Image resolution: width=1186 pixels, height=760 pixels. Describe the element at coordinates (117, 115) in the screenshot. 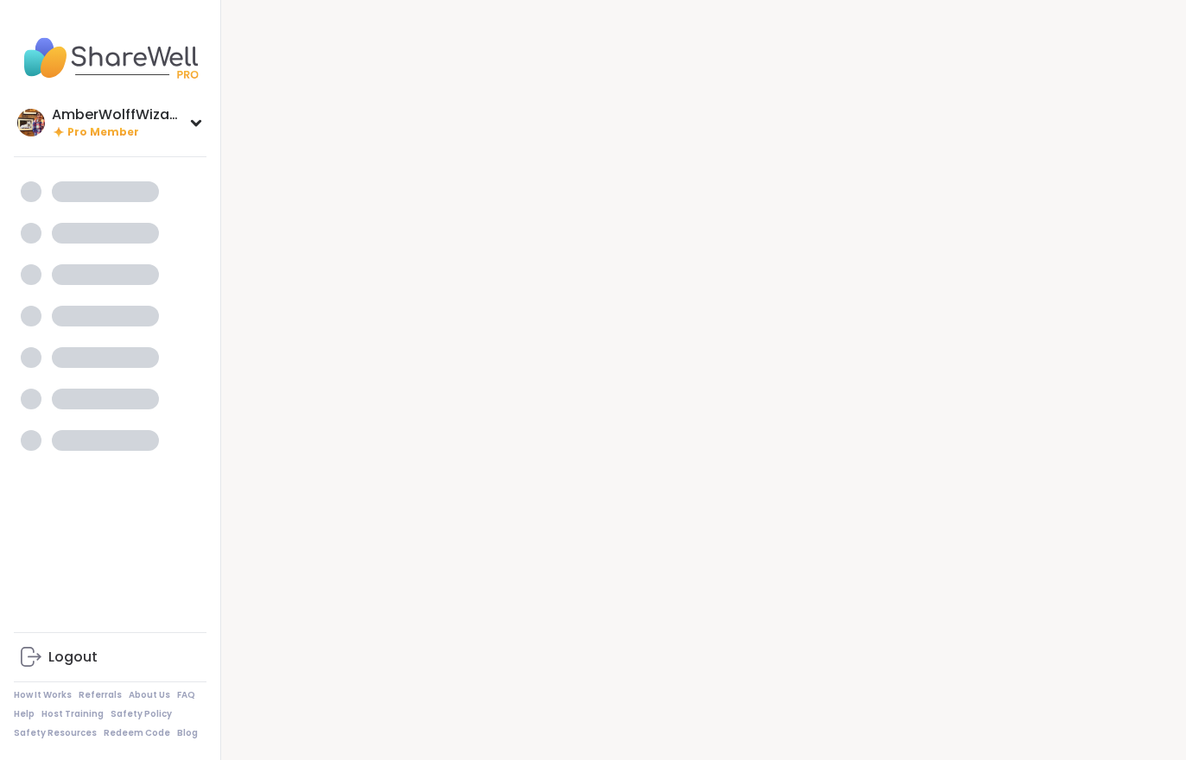

I see `div: AmberWolffWizard` at that location.